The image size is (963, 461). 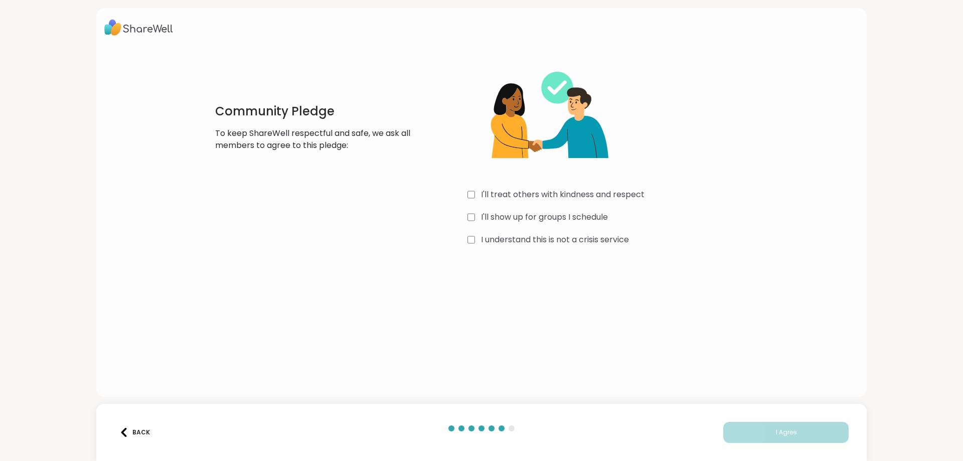 What do you see at coordinates (138, 28) in the screenshot?
I see `img: ShareWell Logo` at bounding box center [138, 28].